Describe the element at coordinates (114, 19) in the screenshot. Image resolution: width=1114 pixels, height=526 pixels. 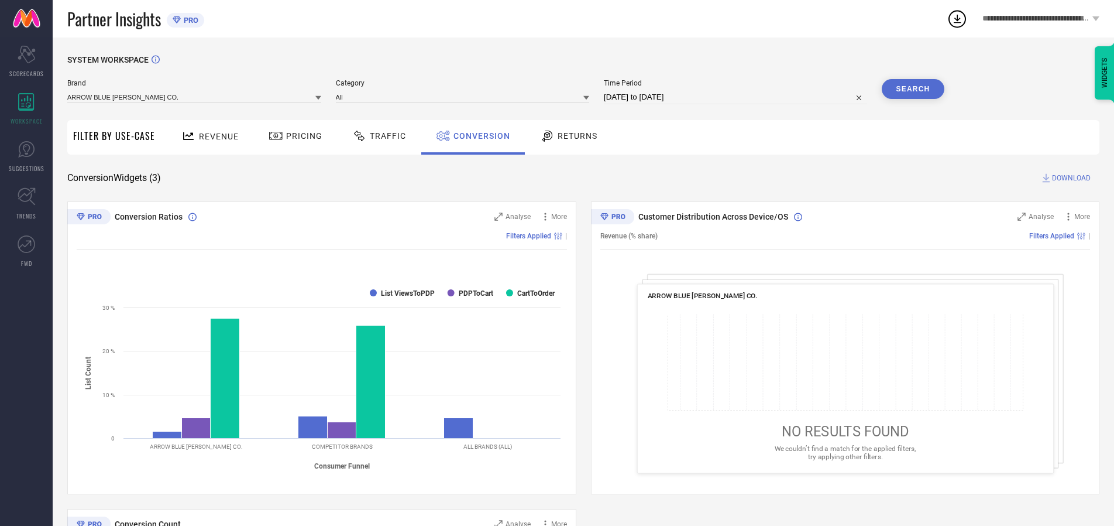
I see `span: Partner Insights` at that location.